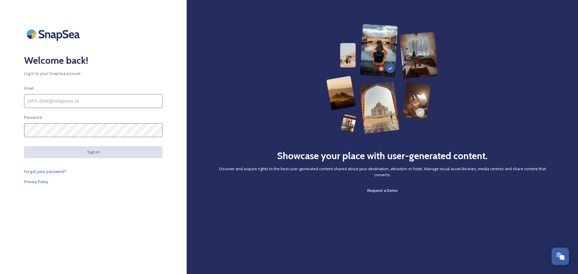  What do you see at coordinates (45, 172) in the screenshot?
I see `span: Forgot your password?` at bounding box center [45, 172].